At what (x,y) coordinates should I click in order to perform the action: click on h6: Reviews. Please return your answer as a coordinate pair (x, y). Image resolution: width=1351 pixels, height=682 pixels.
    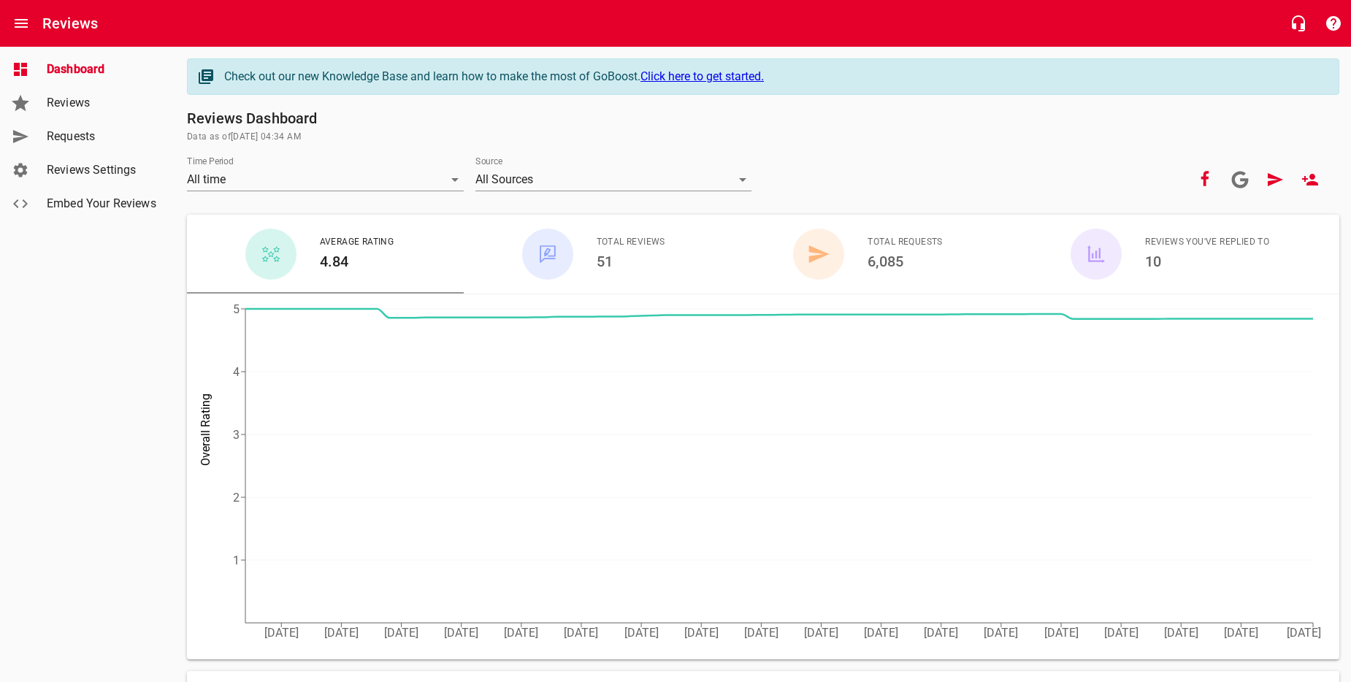
    Looking at the image, I should click on (70, 23).